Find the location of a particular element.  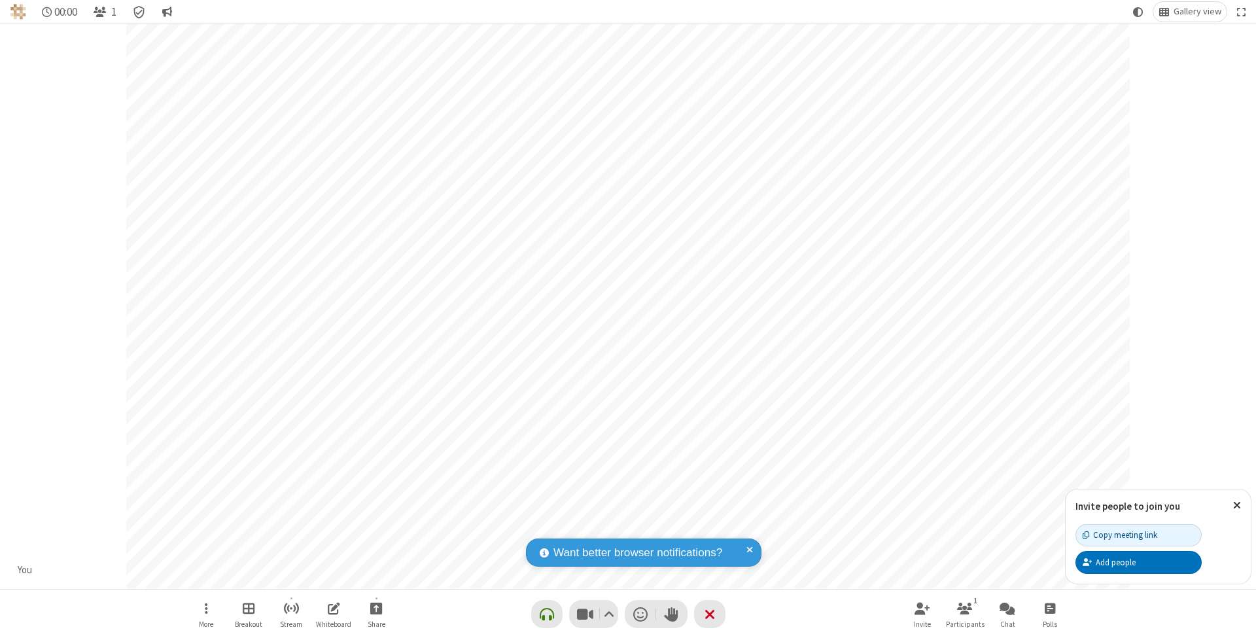

div: You is located at coordinates (25, 570).